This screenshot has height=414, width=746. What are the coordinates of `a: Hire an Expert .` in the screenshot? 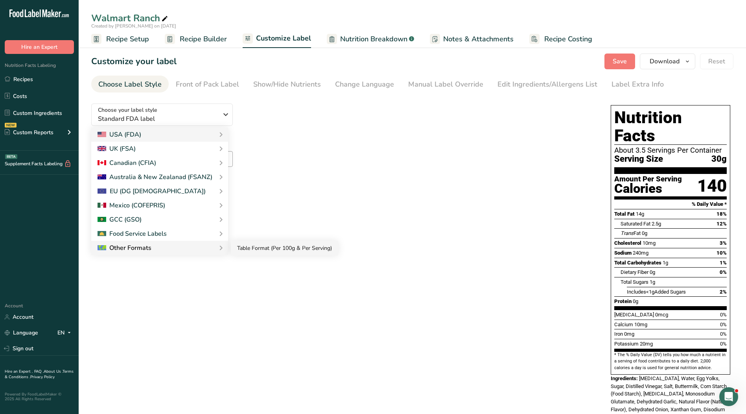 It's located at (18, 371).